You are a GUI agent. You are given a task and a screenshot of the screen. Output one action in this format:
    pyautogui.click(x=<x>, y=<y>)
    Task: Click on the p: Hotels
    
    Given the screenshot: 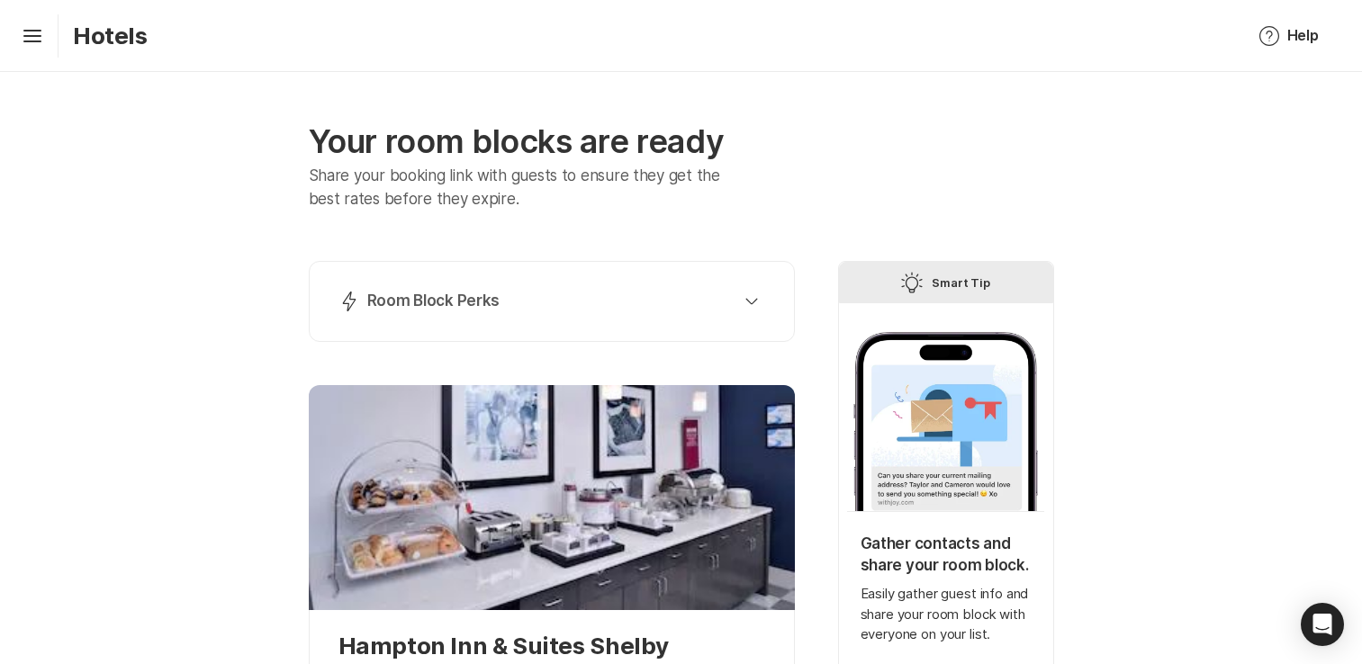 What is the action you would take?
    pyautogui.click(x=110, y=35)
    